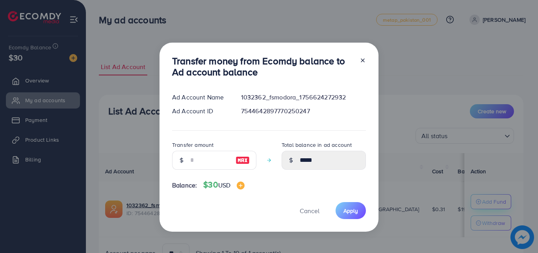 Image resolution: width=538 pixels, height=253 pixels. Describe the element at coordinates (224, 184) in the screenshot. I see `h4: $30` at that location.